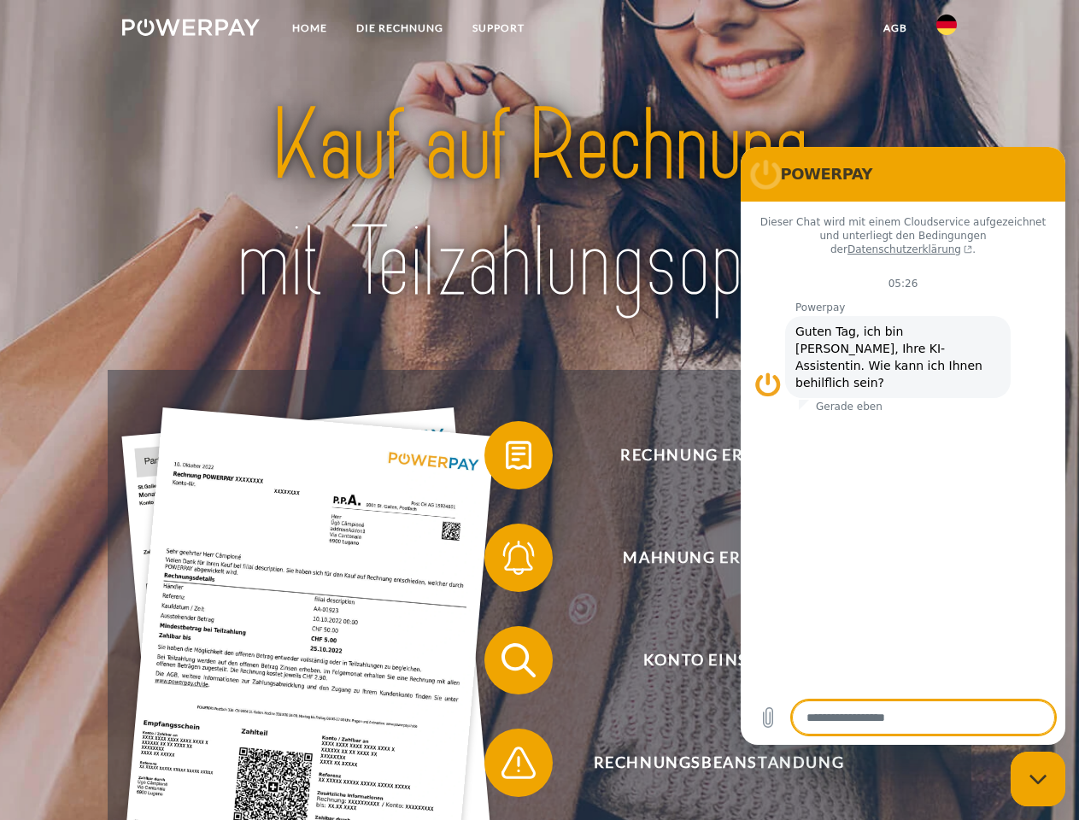 The height and width of the screenshot is (820, 1079). What do you see at coordinates (309, 28) in the screenshot?
I see `a: Home` at bounding box center [309, 28].